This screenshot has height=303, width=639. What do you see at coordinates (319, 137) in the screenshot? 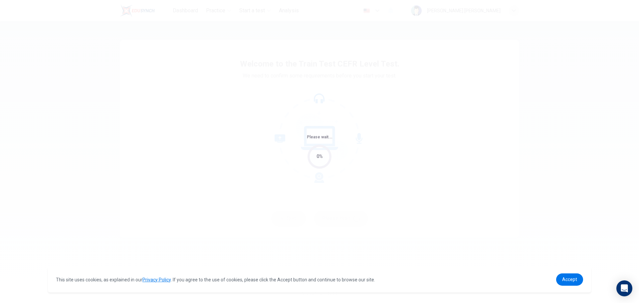
I see `span: Please wait...` at bounding box center [319, 137].